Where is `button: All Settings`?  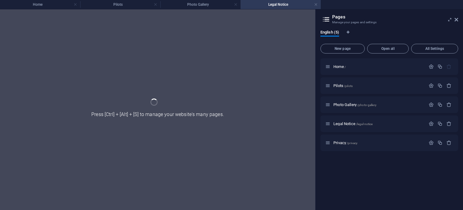 button: All Settings is located at coordinates (435, 49).